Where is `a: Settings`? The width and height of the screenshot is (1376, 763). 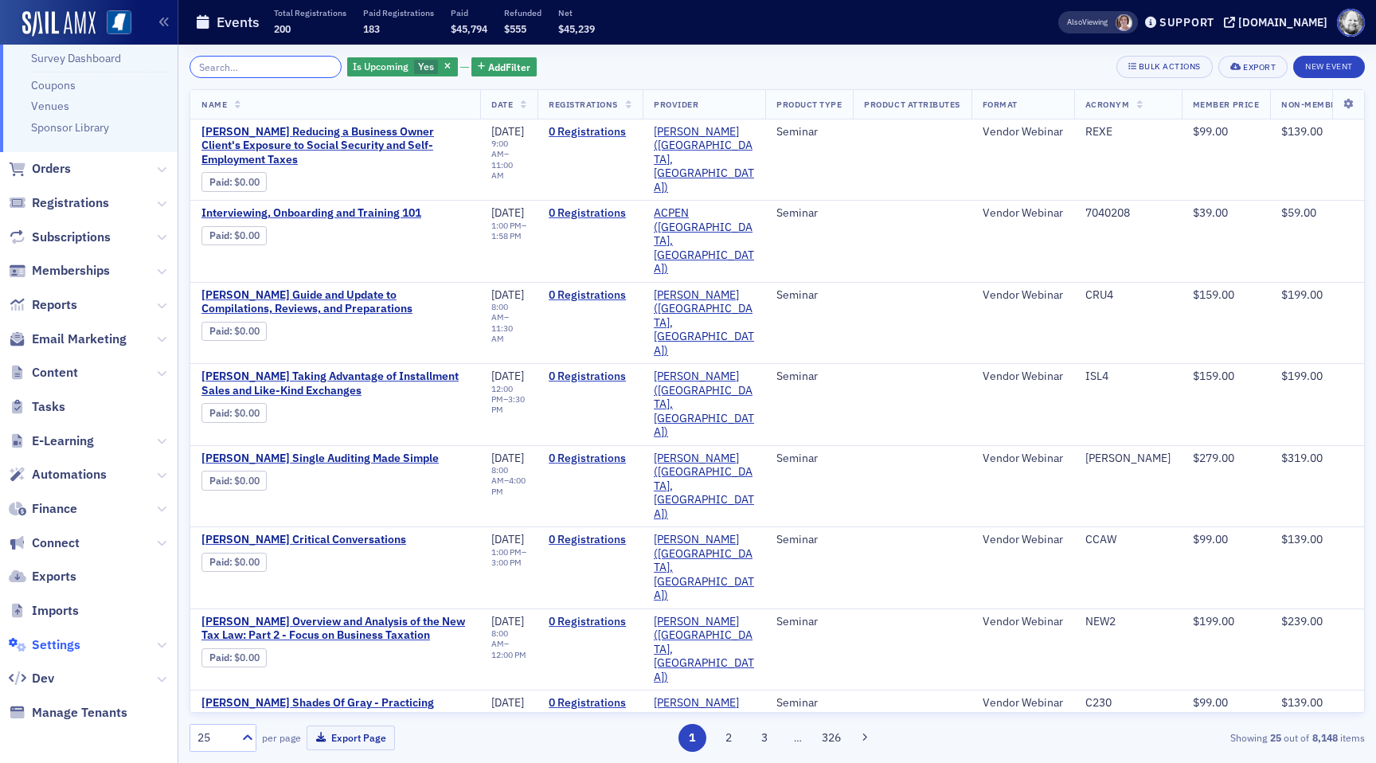 a: Settings is located at coordinates (45, 645).